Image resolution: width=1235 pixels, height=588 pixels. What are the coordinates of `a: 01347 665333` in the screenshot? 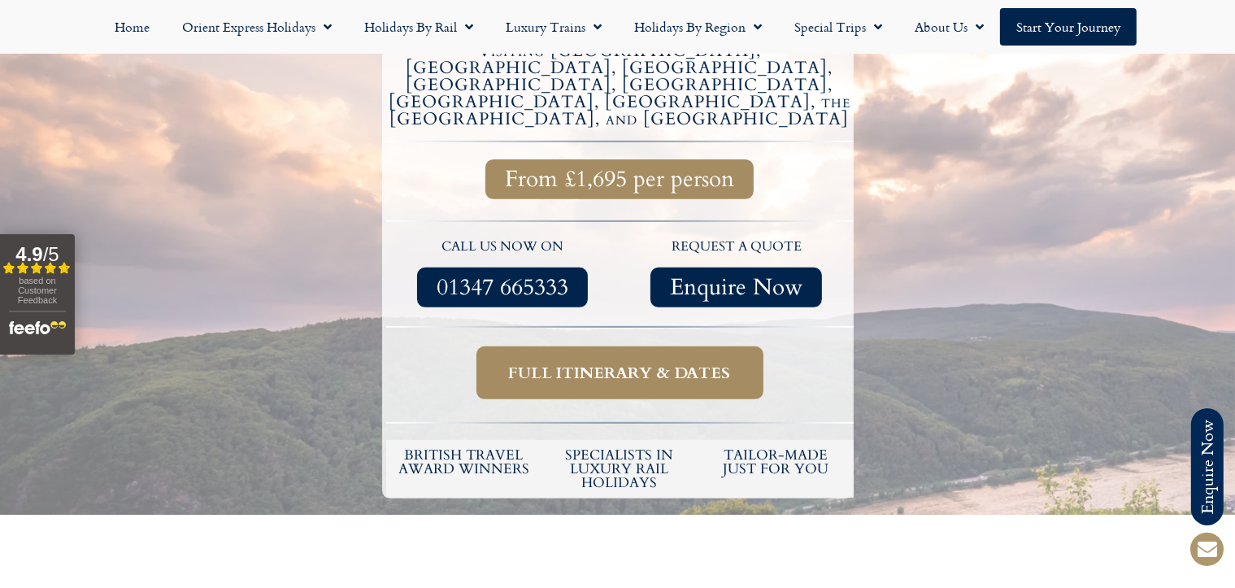 It's located at (502, 287).